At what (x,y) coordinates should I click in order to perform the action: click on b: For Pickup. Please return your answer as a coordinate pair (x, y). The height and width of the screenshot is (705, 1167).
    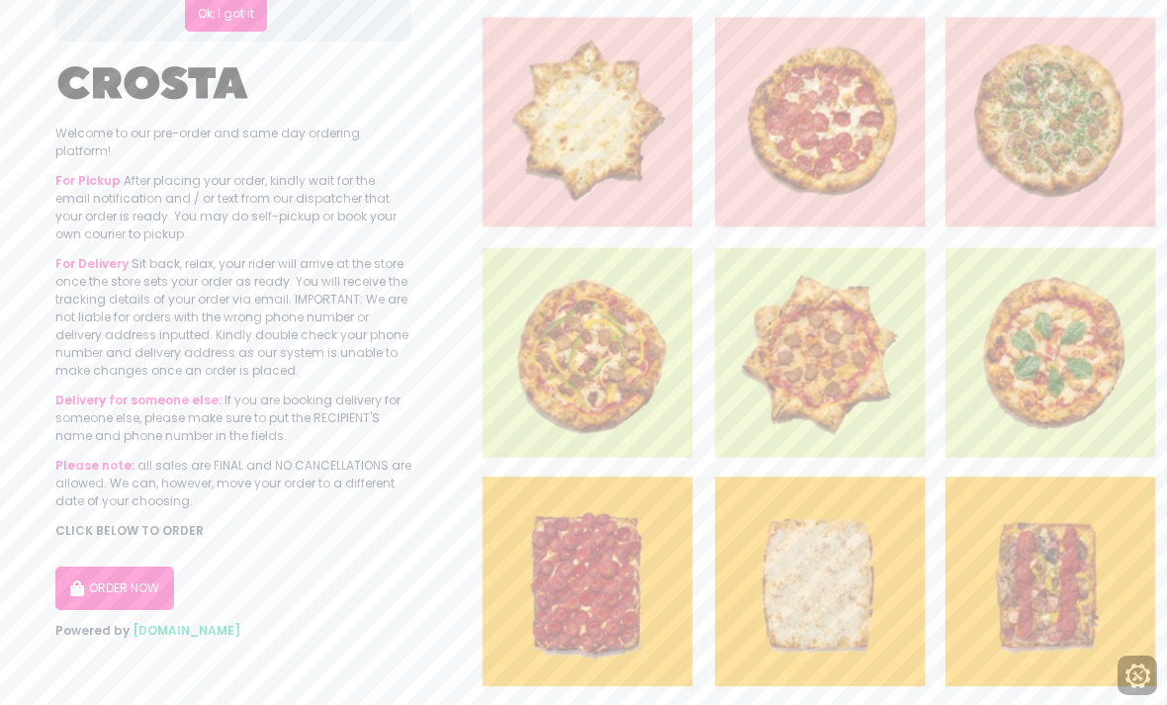
    Looking at the image, I should click on (88, 180).